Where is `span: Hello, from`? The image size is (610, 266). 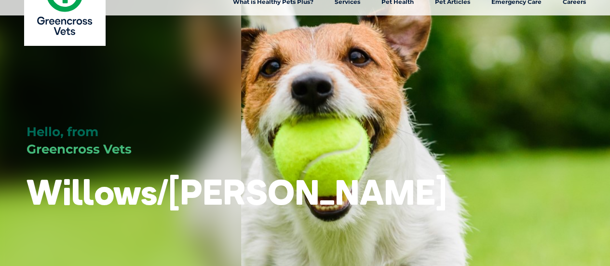 span: Hello, from is located at coordinates (62, 132).